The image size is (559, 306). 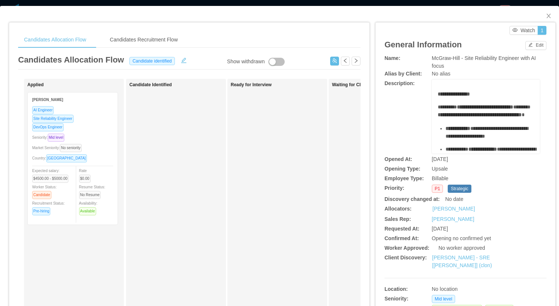 What do you see at coordinates (52, 175) in the screenshot?
I see `span: Expected salary:` at bounding box center [52, 175].